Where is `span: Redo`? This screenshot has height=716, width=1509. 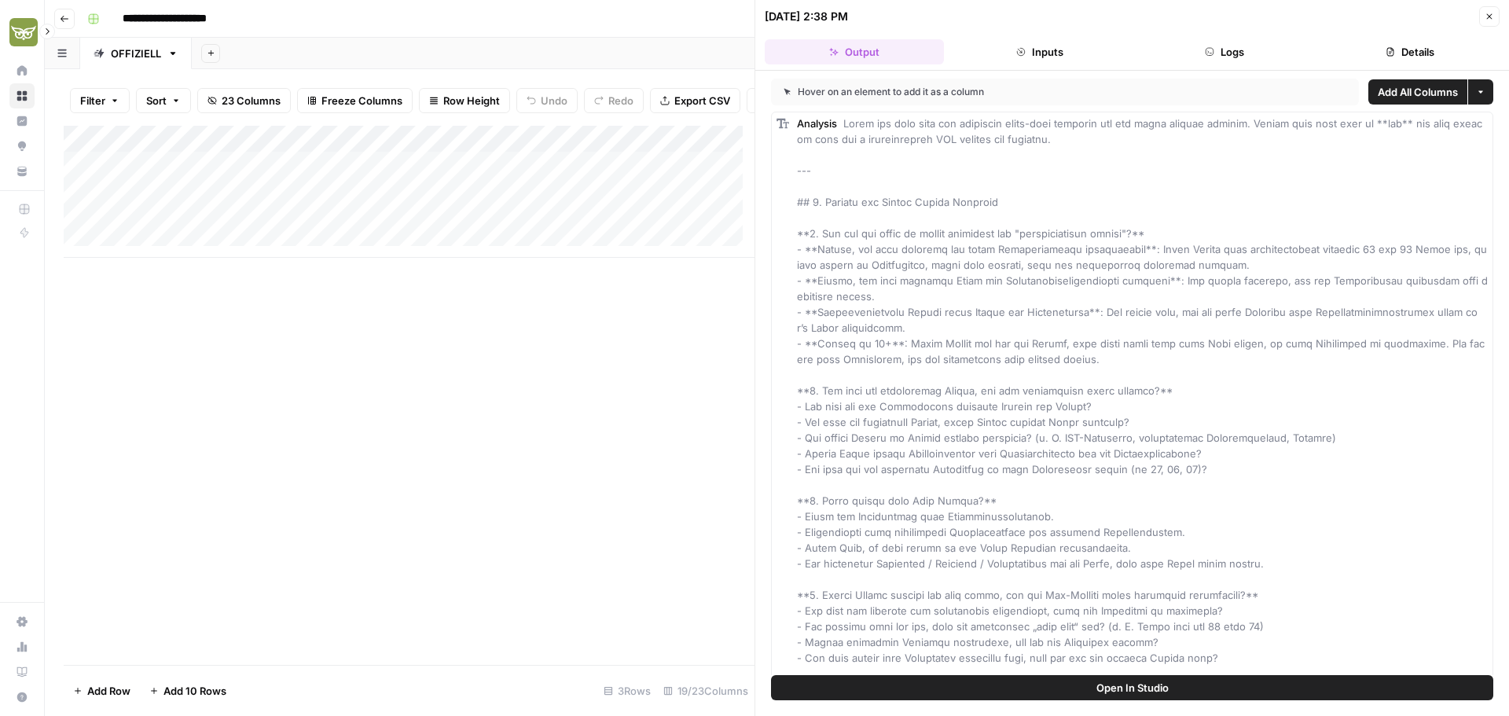
span: Redo is located at coordinates (621, 101).